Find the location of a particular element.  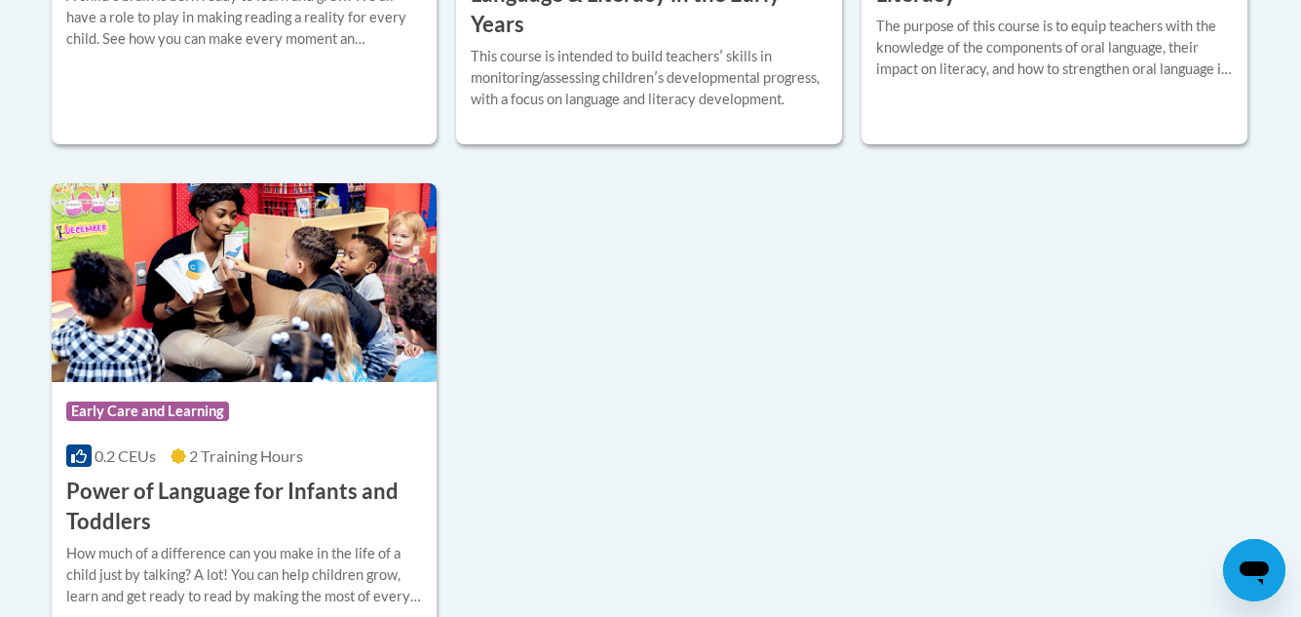

img: Course Logo is located at coordinates (245, 283).